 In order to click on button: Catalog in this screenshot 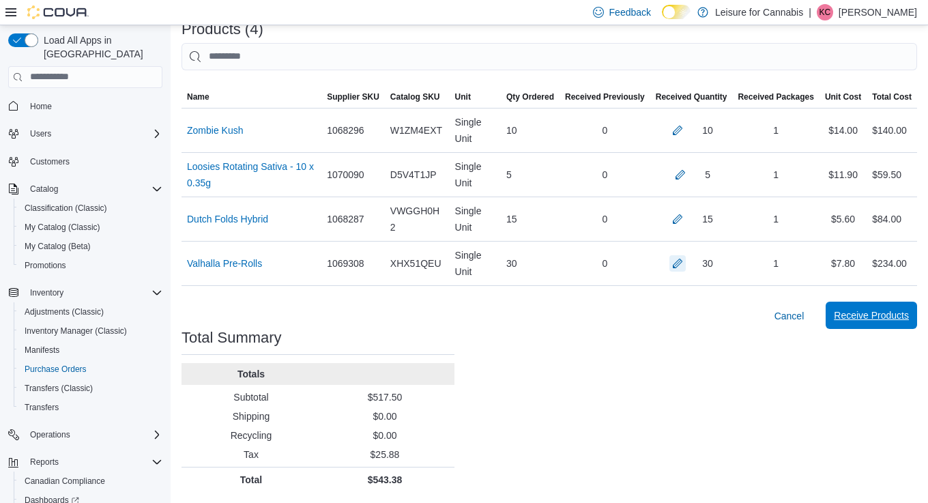, I will do `click(44, 189)`.